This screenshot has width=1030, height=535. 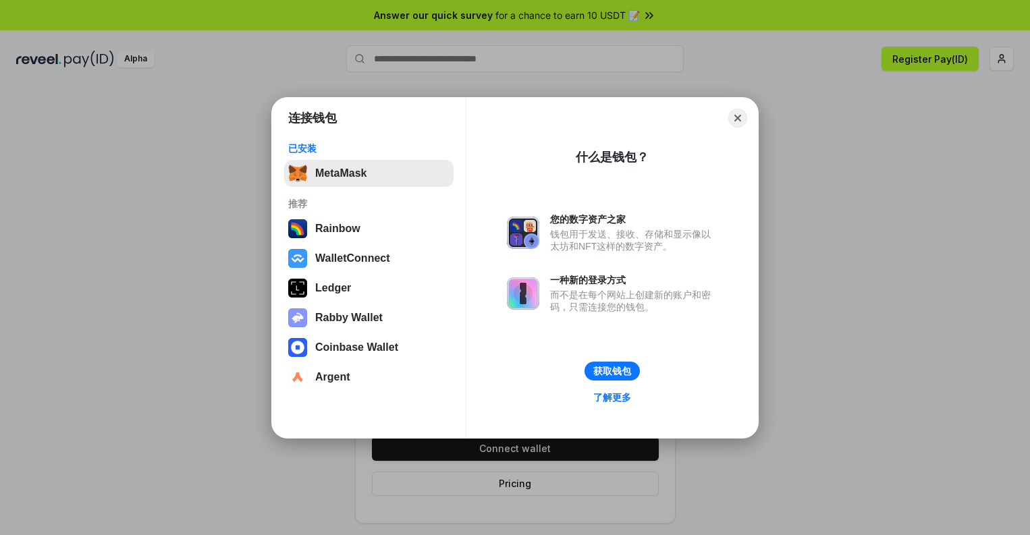 I want to click on div: 什么是钱包？, so click(x=612, y=157).